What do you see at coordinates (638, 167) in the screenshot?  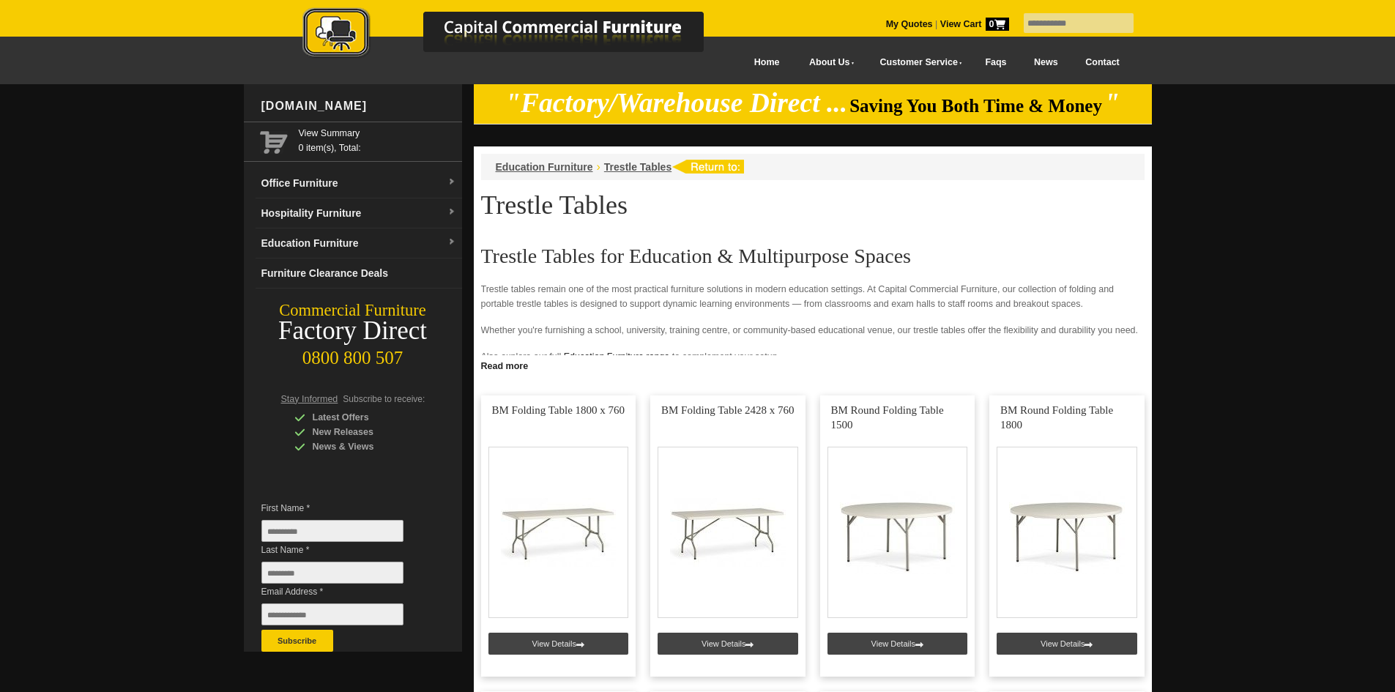 I see `span: Trestle Tables` at bounding box center [638, 167].